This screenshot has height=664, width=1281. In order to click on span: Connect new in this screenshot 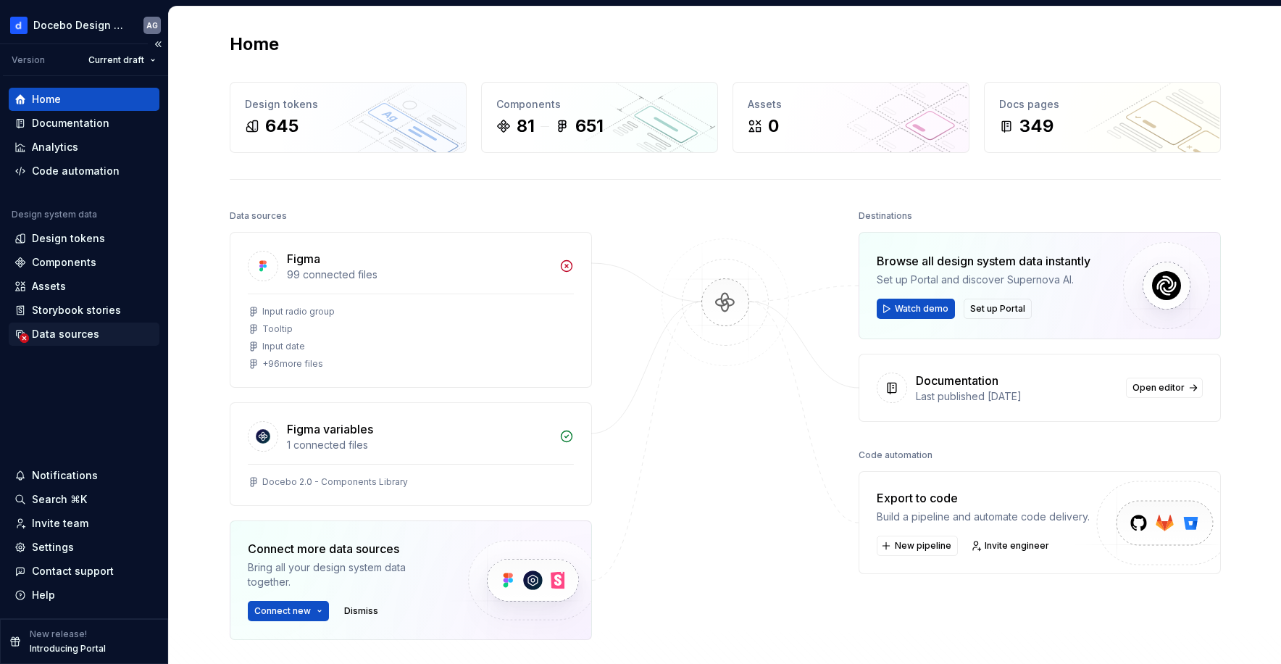, I will do `click(283, 611)`.